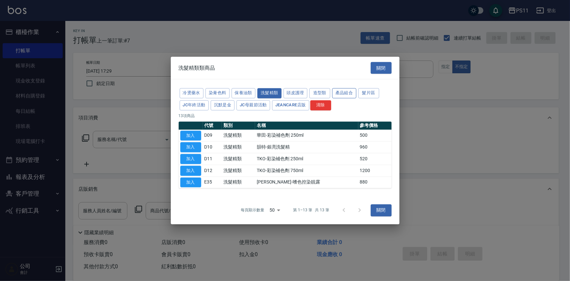 Image resolution: width=570 pixels, height=281 pixels. I want to click on td: 520, so click(375, 159).